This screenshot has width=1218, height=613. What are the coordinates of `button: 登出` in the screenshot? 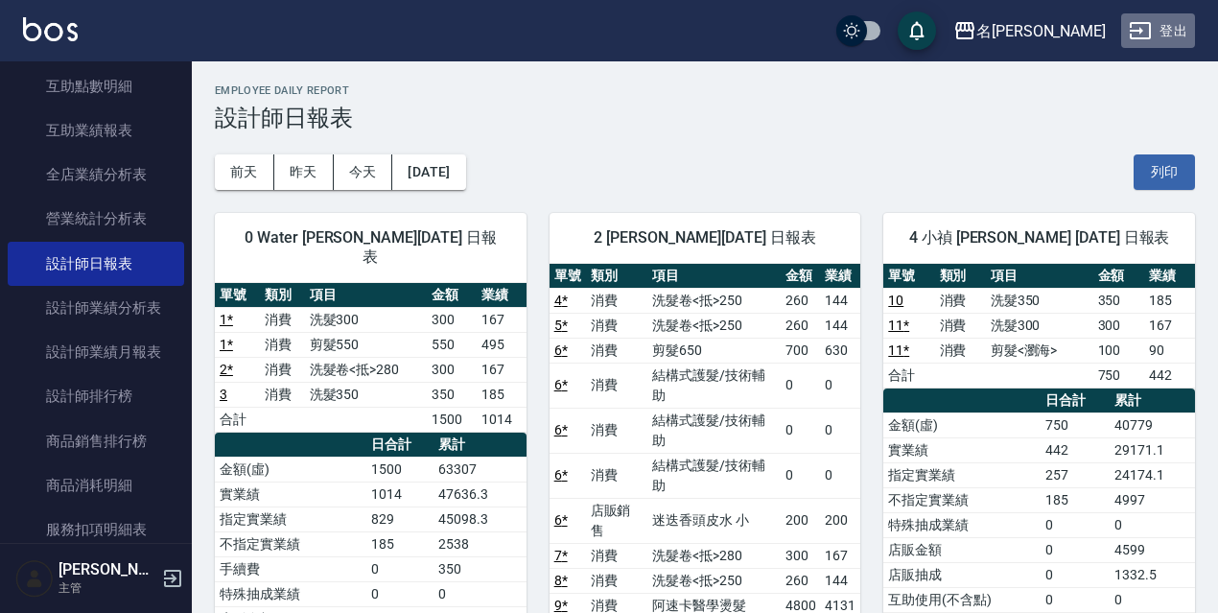 It's located at (1158, 31).